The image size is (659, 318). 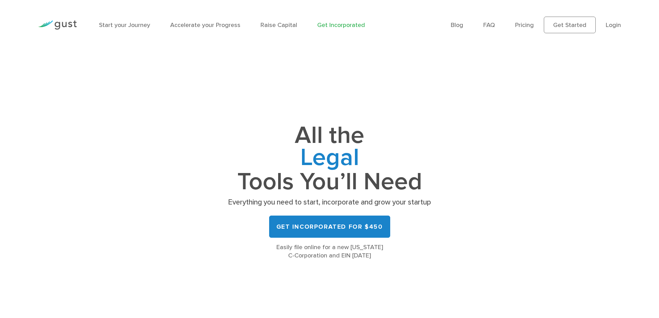 What do you see at coordinates (329, 158) in the screenshot?
I see `h1: All the Tools You’ll Need` at bounding box center [329, 158].